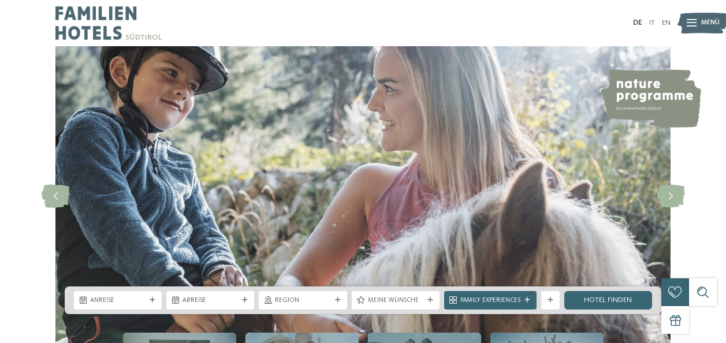 The image size is (726, 343). Describe the element at coordinates (396, 301) in the screenshot. I see `span: Meine Wünsche` at that location.